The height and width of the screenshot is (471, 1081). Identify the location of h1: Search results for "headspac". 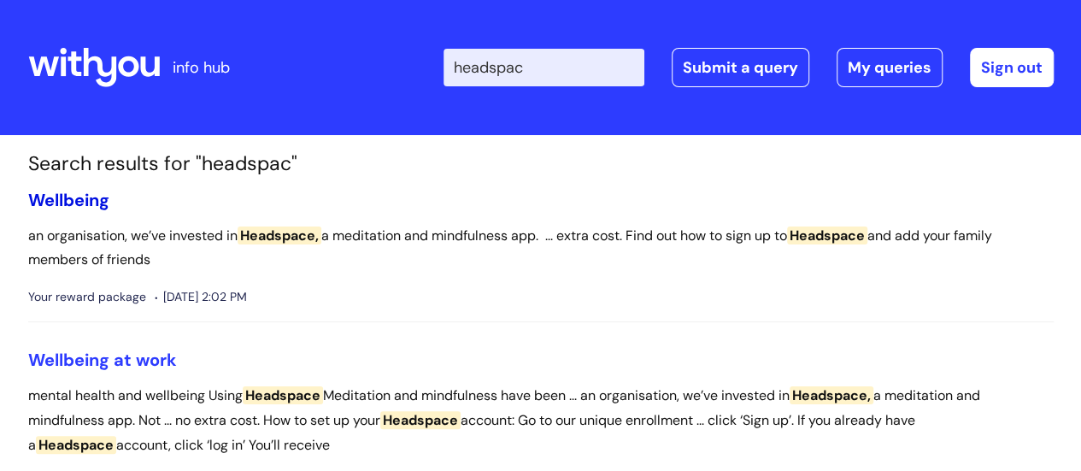
(541, 164).